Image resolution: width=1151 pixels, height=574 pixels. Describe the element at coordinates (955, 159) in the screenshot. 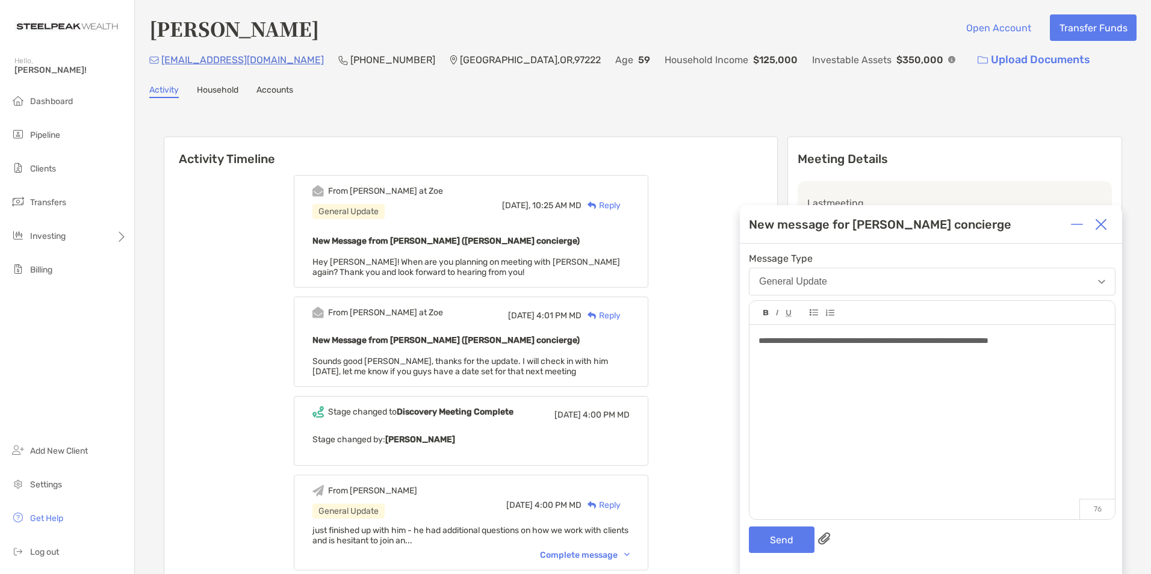

I see `p: Meeting Details` at that location.